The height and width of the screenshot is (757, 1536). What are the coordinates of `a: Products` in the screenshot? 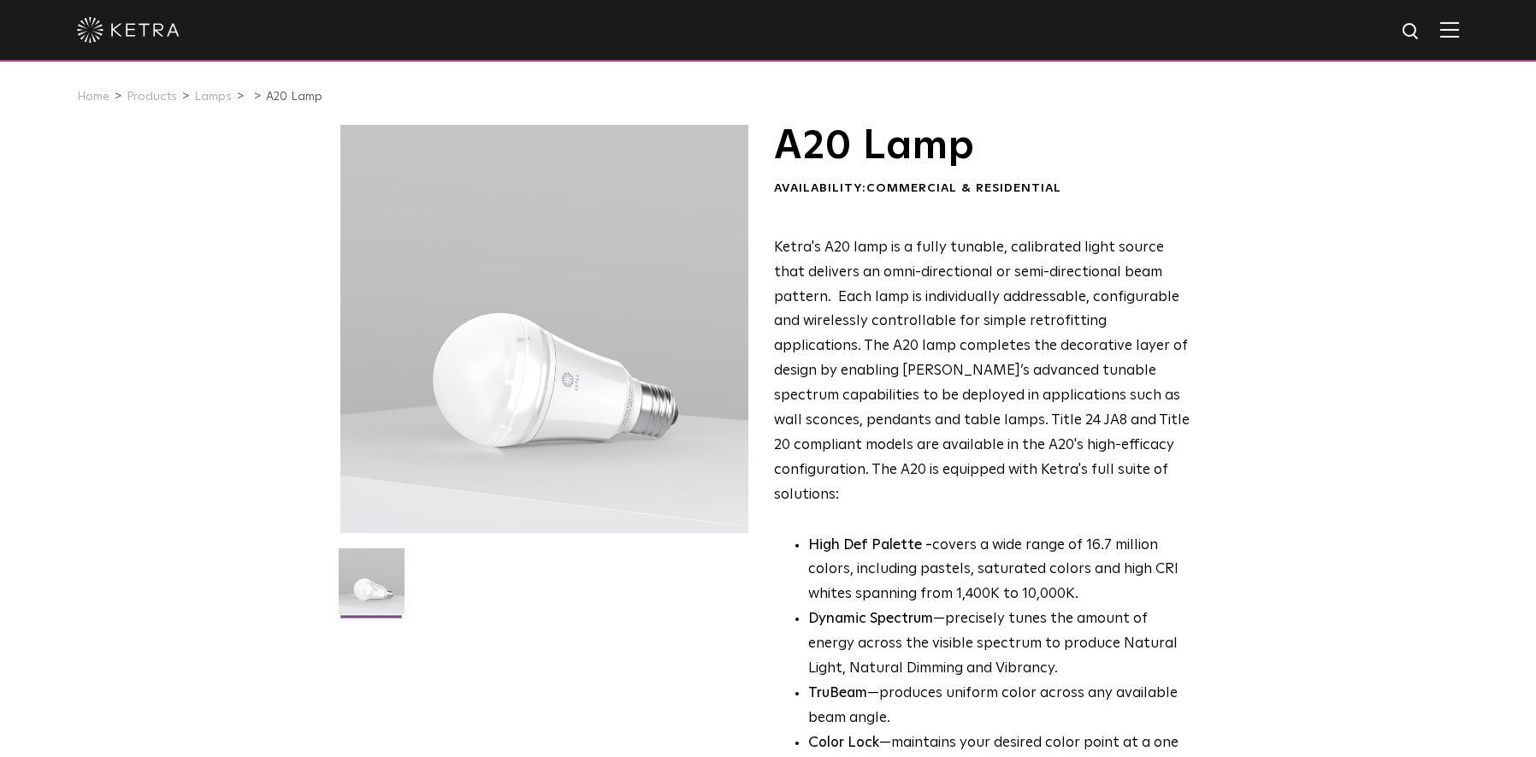 It's located at (151, 97).